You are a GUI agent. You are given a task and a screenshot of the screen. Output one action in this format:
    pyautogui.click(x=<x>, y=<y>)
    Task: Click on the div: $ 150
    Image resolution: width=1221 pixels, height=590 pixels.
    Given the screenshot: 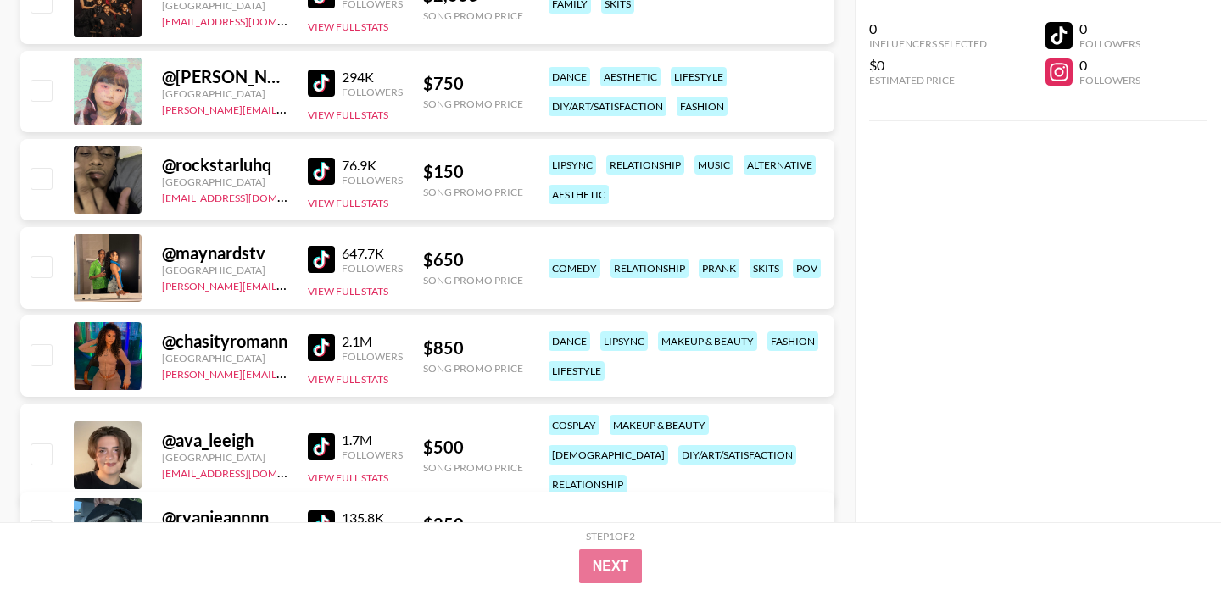 What is the action you would take?
    pyautogui.click(x=473, y=171)
    